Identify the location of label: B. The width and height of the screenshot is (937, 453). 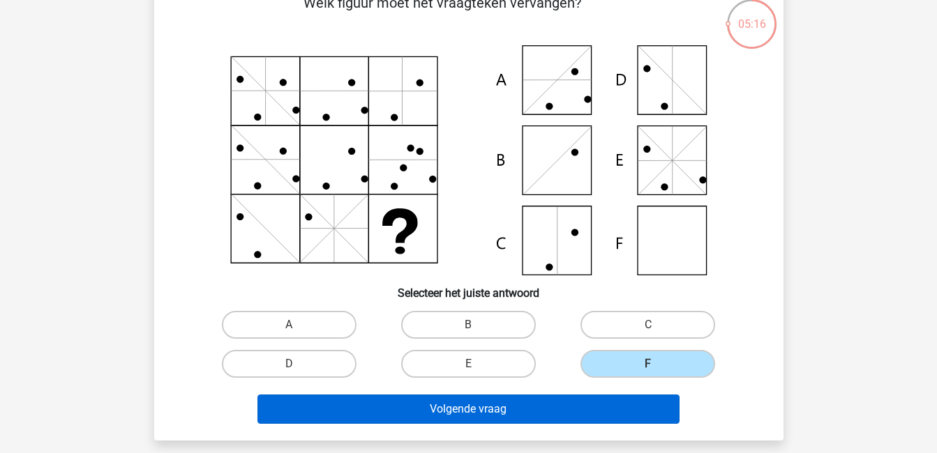
(468, 325).